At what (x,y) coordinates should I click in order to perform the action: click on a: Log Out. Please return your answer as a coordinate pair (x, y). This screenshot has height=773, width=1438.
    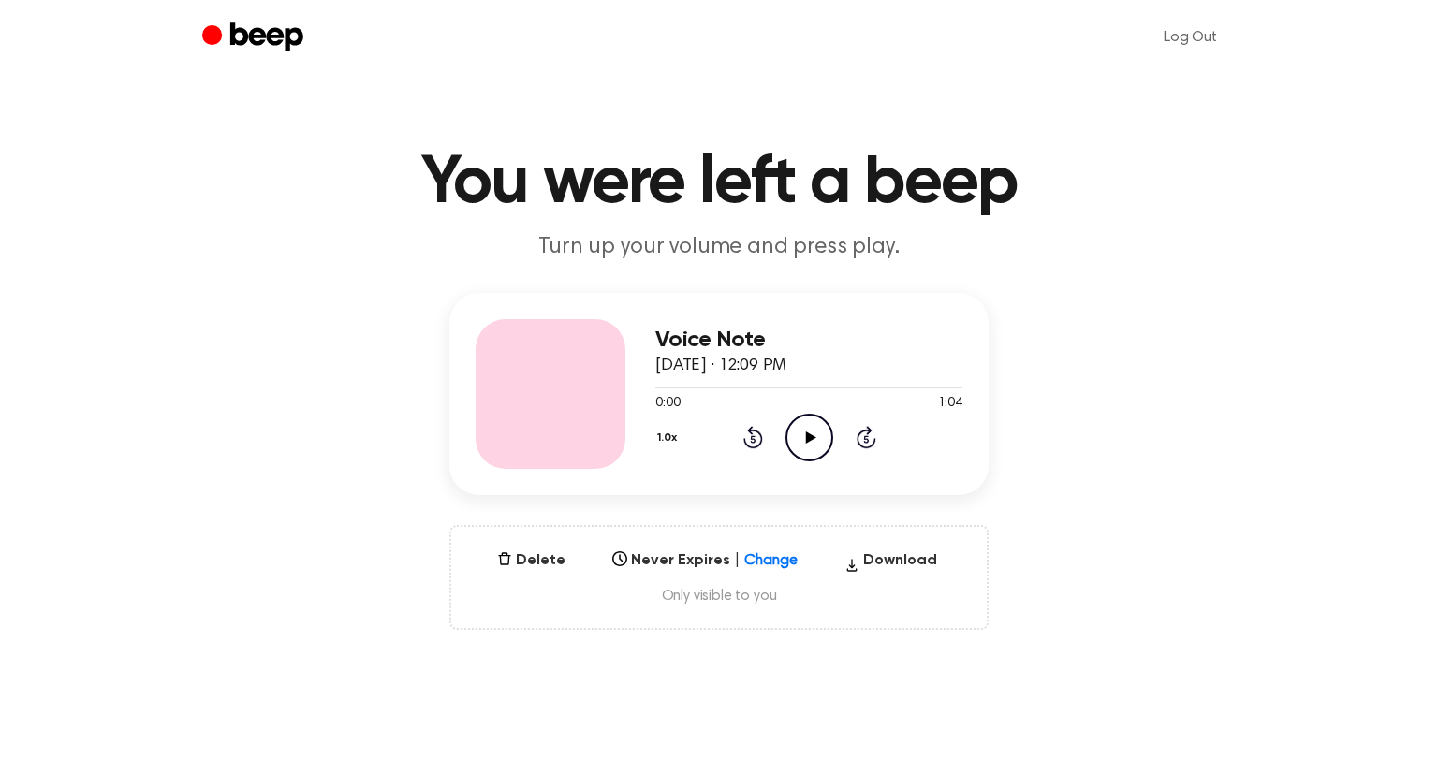
    Looking at the image, I should click on (1190, 37).